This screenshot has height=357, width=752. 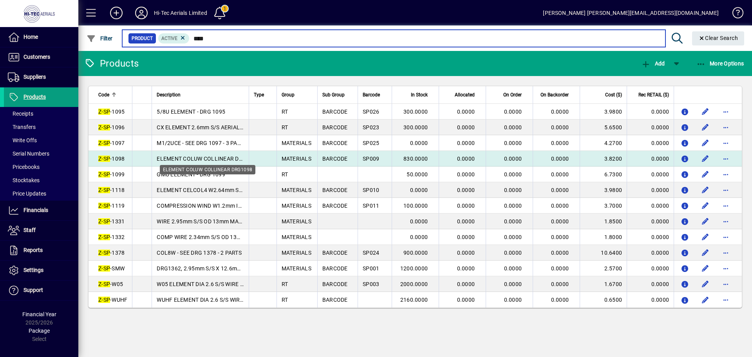 I want to click on div: Code, so click(x=113, y=95).